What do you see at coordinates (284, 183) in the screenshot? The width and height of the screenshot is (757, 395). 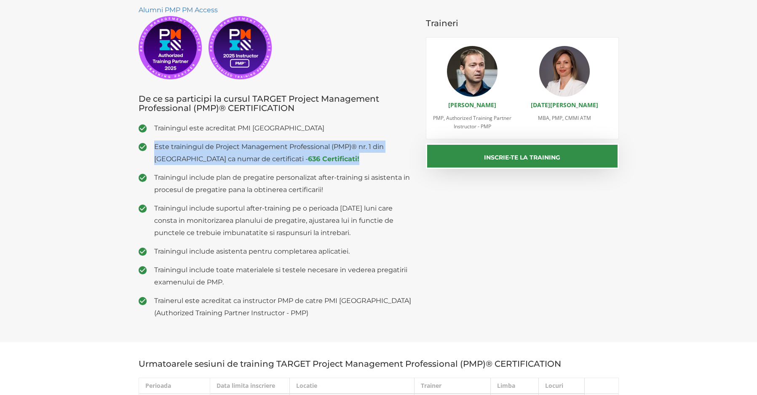 I see `span: Trainingul include plan de pregatire personalizat after-training si asistenta in procesul de preg...` at bounding box center [284, 183].